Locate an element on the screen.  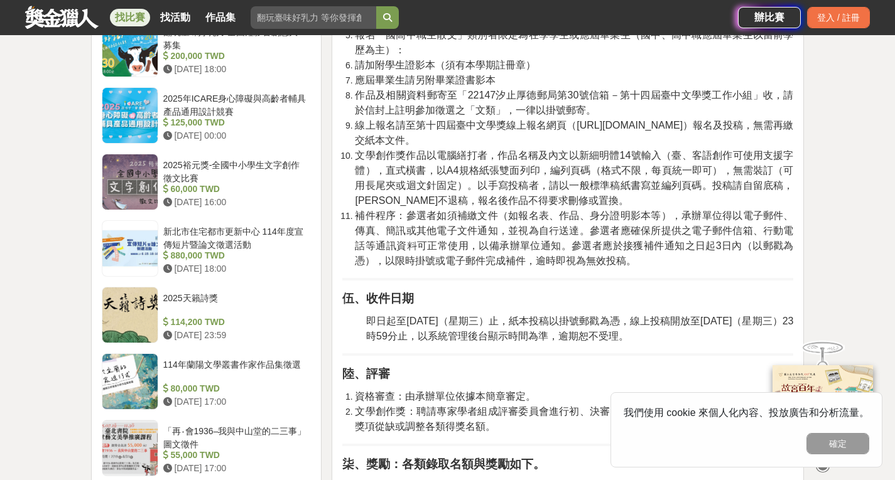
div: 60,000 TWD is located at coordinates (235, 189).